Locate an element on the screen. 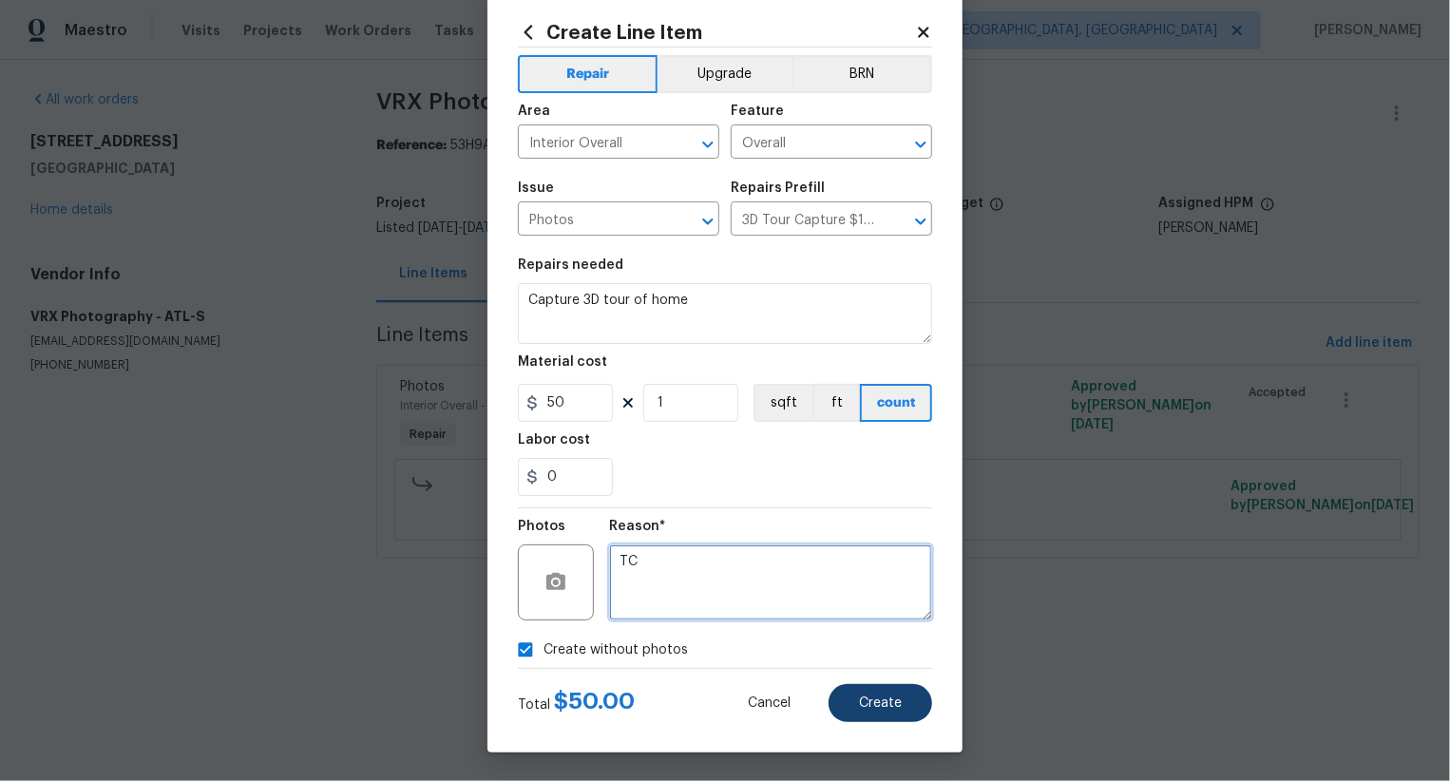 This screenshot has width=1450, height=781. button: count is located at coordinates (896, 403).